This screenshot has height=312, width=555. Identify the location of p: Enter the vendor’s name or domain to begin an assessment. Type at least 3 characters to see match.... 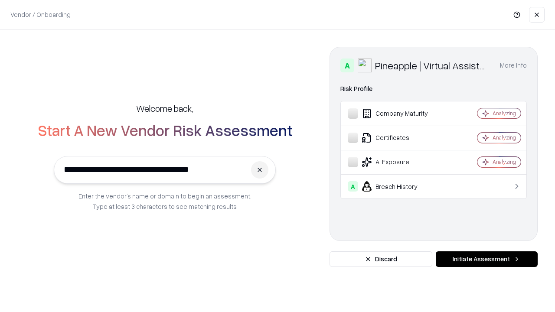
(165, 201).